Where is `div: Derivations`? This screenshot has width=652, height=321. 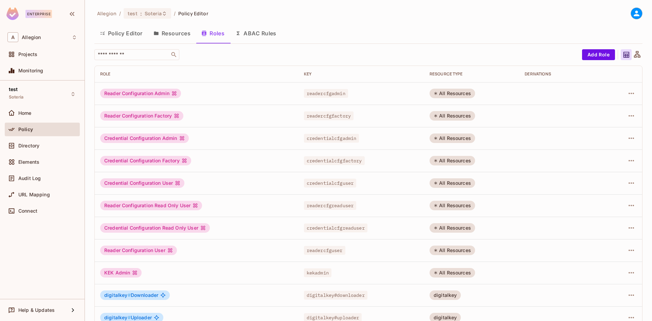 div: Derivations is located at coordinates (562, 74).